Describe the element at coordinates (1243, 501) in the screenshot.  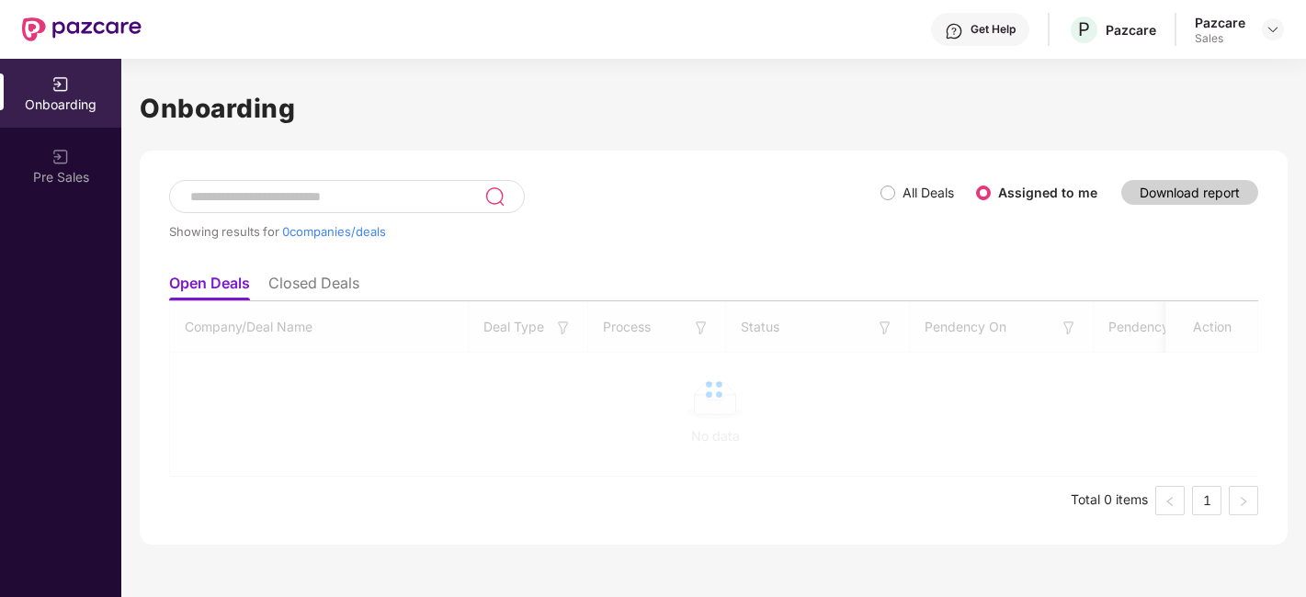
I see `li: Next Page` at that location.